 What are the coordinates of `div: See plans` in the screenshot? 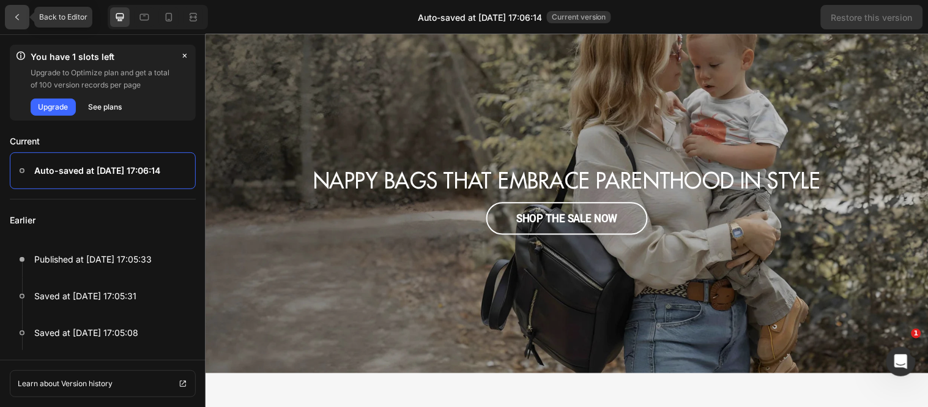 It's located at (105, 107).